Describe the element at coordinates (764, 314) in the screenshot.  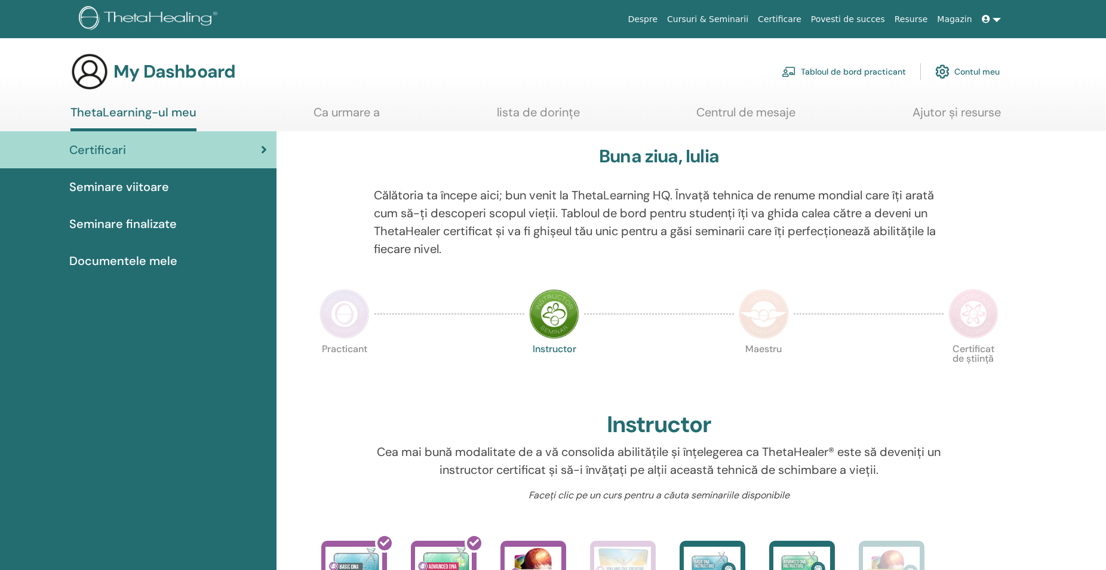
I see `img: Master` at that location.